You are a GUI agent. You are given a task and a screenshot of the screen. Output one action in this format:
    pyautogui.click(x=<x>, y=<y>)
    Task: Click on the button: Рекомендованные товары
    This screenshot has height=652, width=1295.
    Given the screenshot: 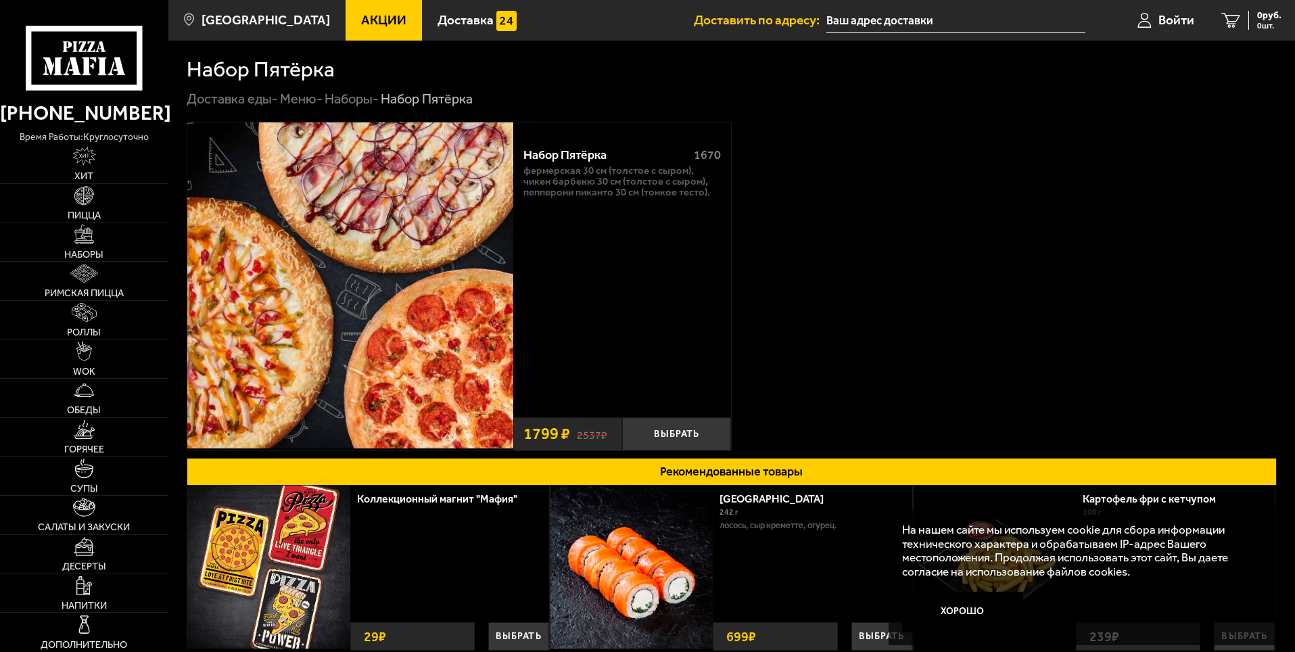 What is the action you would take?
    pyautogui.click(x=732, y=471)
    